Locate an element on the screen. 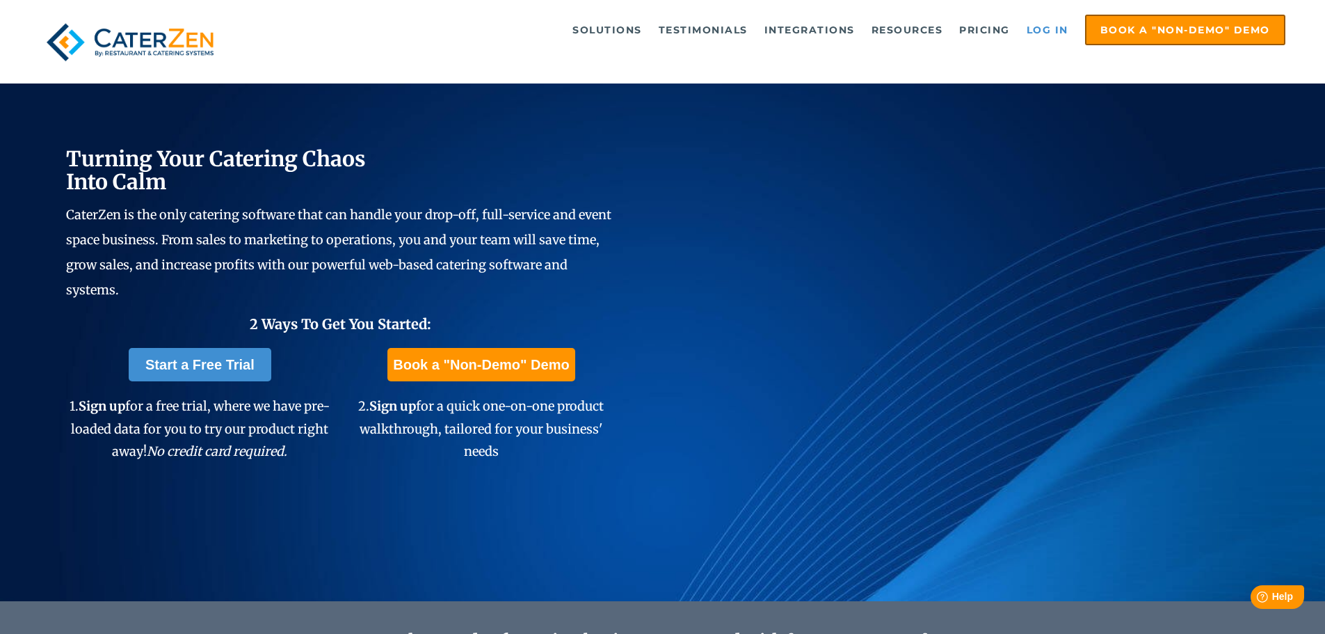 The height and width of the screenshot is (634, 1325). a: Integrations is located at coordinates (810, 30).